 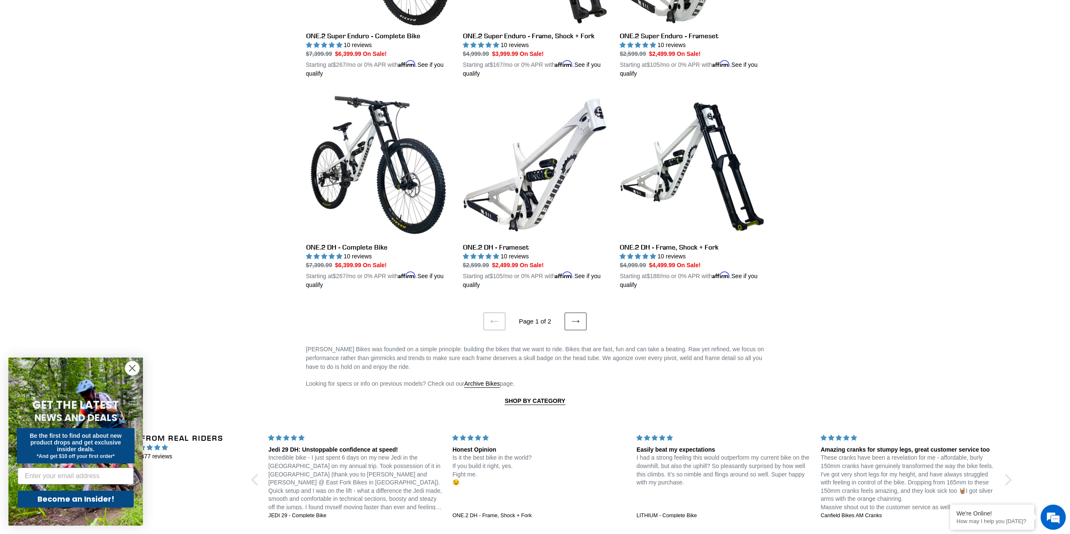 I want to click on div: JEDI 29 - Complete Bike, so click(x=355, y=516).